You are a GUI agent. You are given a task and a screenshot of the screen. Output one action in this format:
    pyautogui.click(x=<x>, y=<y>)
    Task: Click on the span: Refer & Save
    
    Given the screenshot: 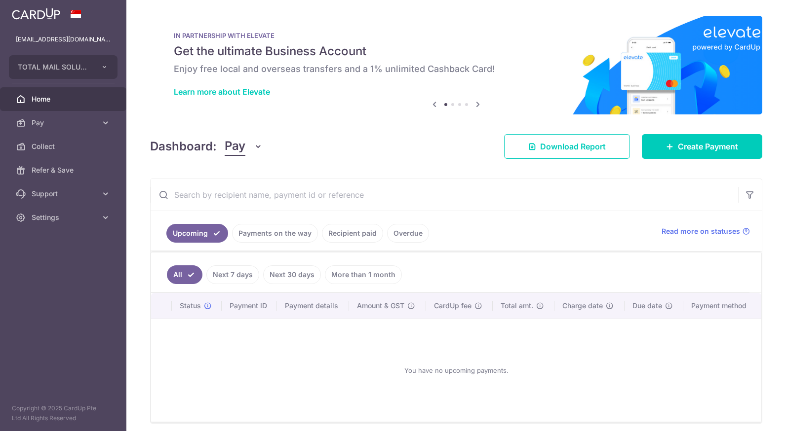 What is the action you would take?
    pyautogui.click(x=64, y=170)
    